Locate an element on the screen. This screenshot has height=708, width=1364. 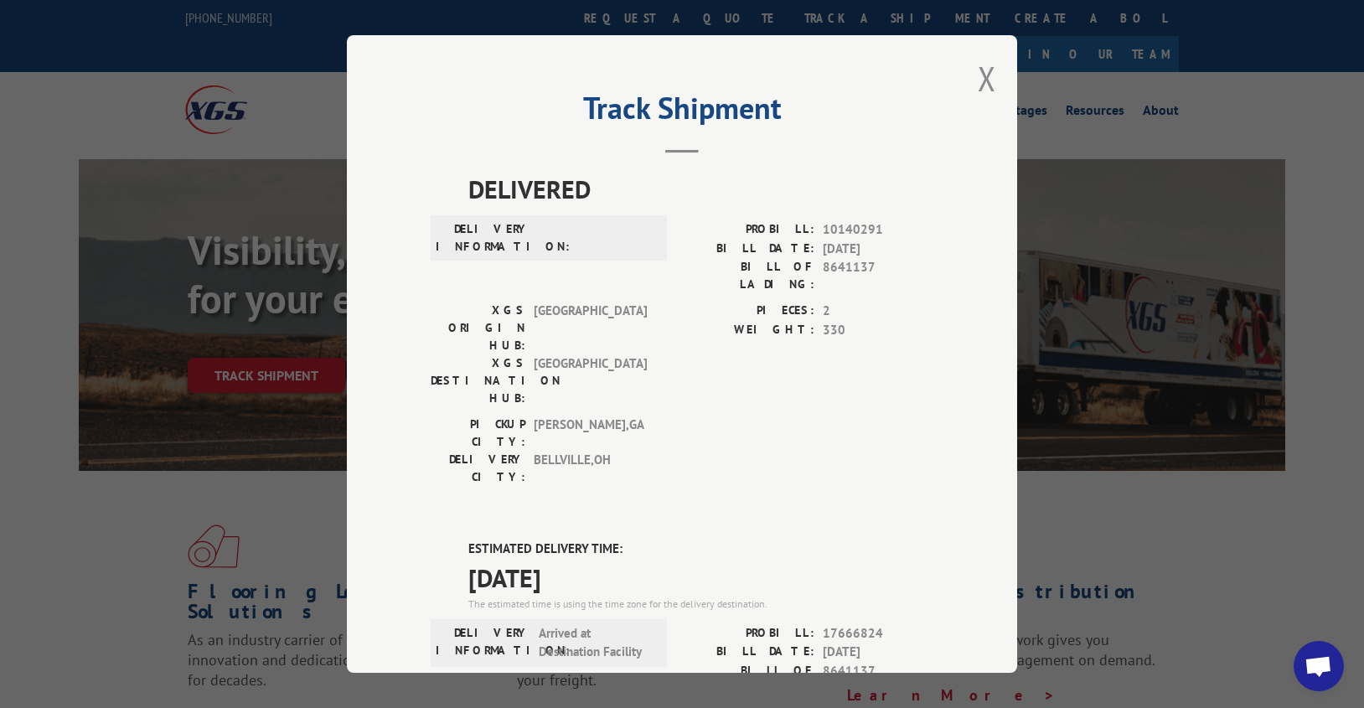
label: PIECES: is located at coordinates (748, 311).